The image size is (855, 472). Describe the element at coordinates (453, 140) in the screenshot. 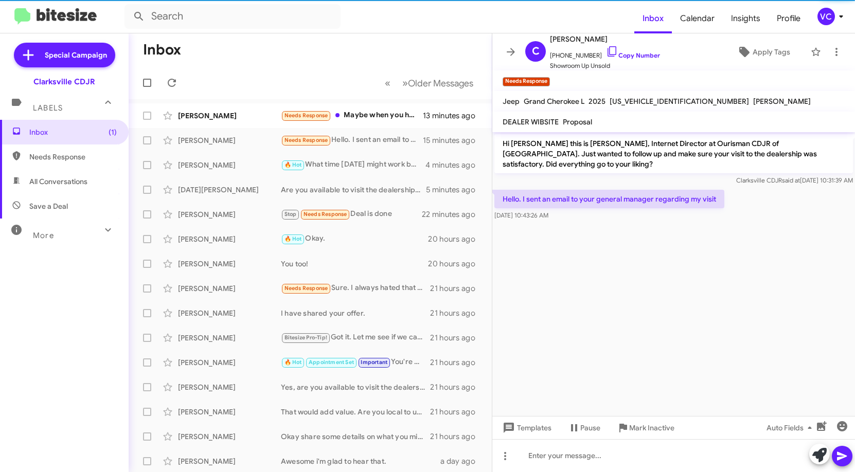

I see `div: 15 minutes ago` at that location.